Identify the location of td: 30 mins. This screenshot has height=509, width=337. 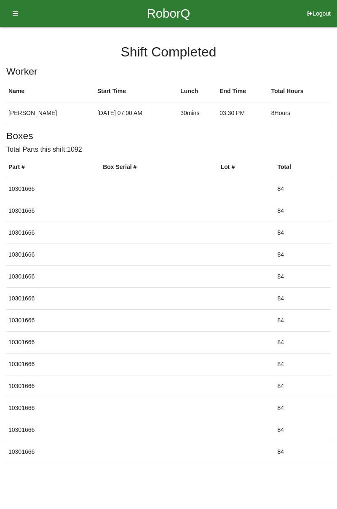
(197, 113).